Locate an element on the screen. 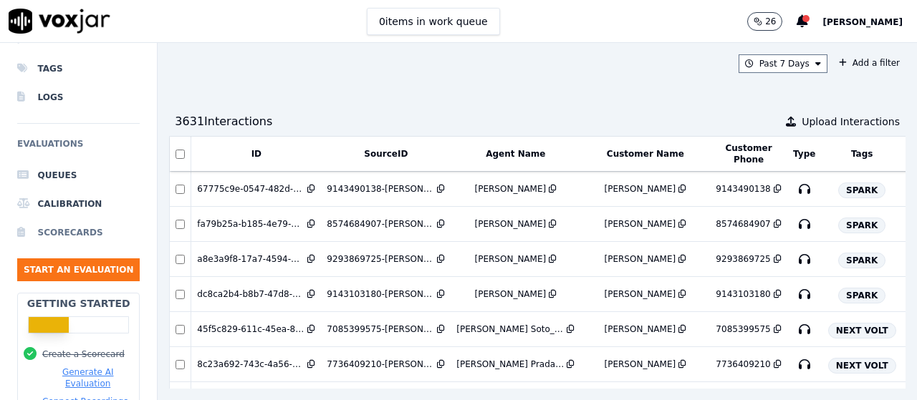 The image size is (917, 400). button: Start an Evaluation is located at coordinates (78, 270).